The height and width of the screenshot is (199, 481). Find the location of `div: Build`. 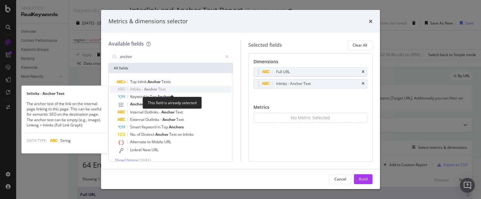

div: Build is located at coordinates (363, 179).